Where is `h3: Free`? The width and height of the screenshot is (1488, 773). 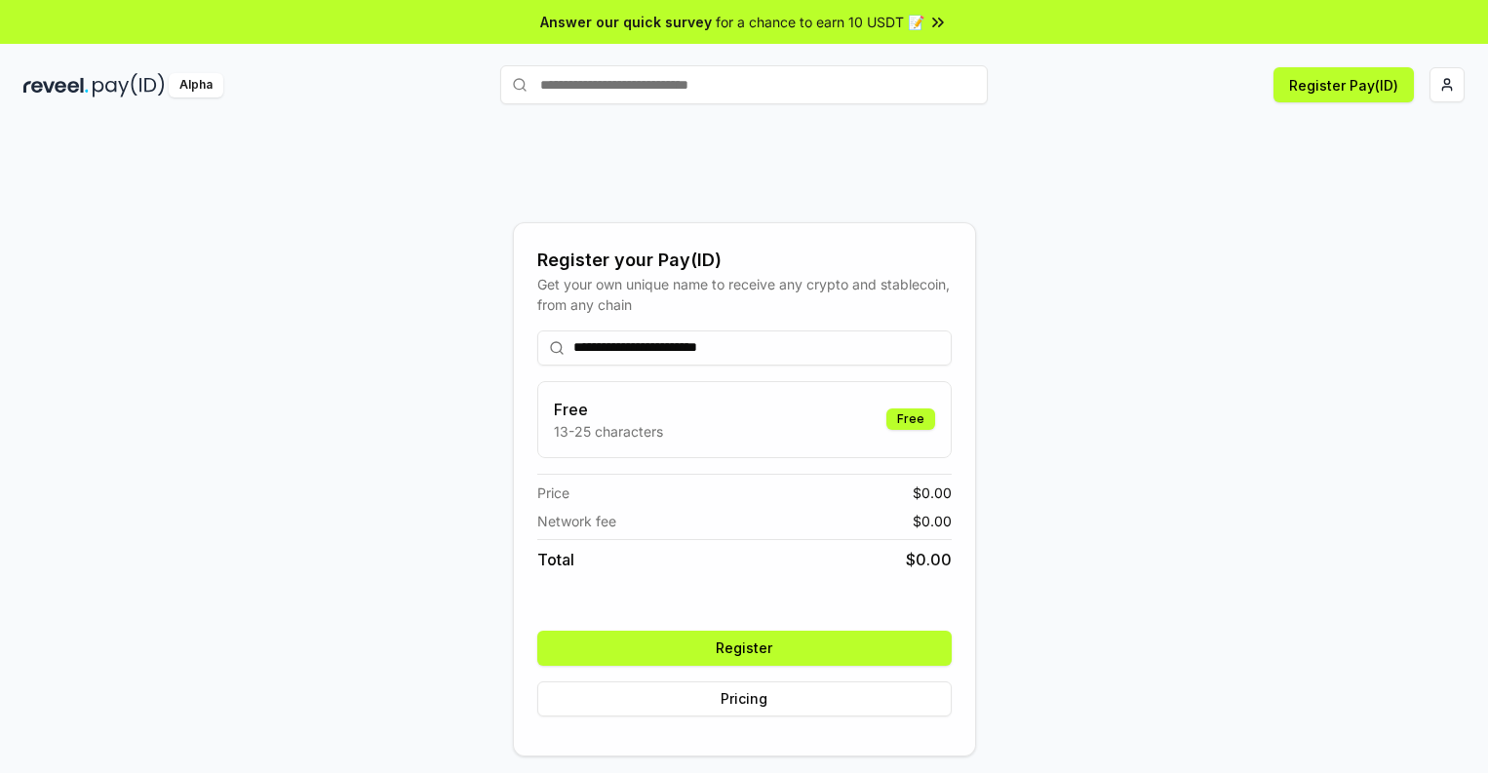 h3: Free is located at coordinates (609, 410).